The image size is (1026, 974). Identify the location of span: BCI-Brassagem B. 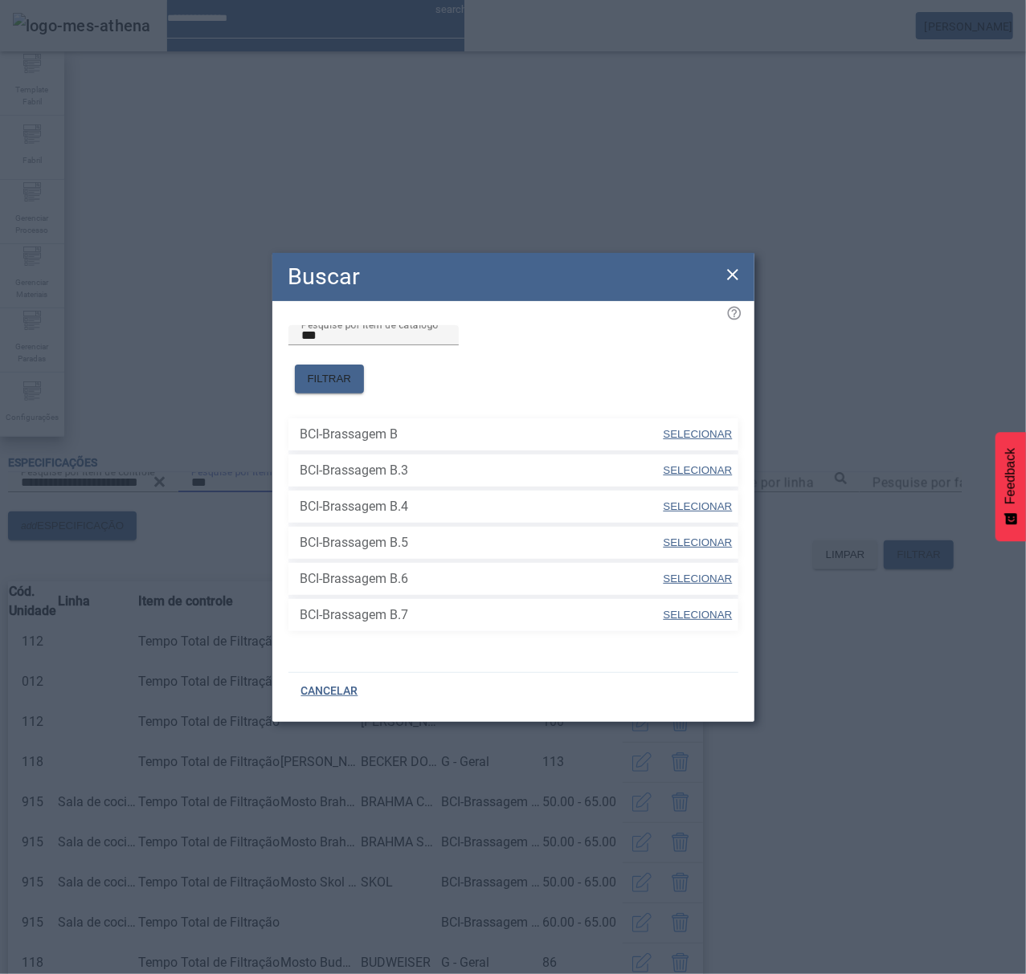
(481, 434).